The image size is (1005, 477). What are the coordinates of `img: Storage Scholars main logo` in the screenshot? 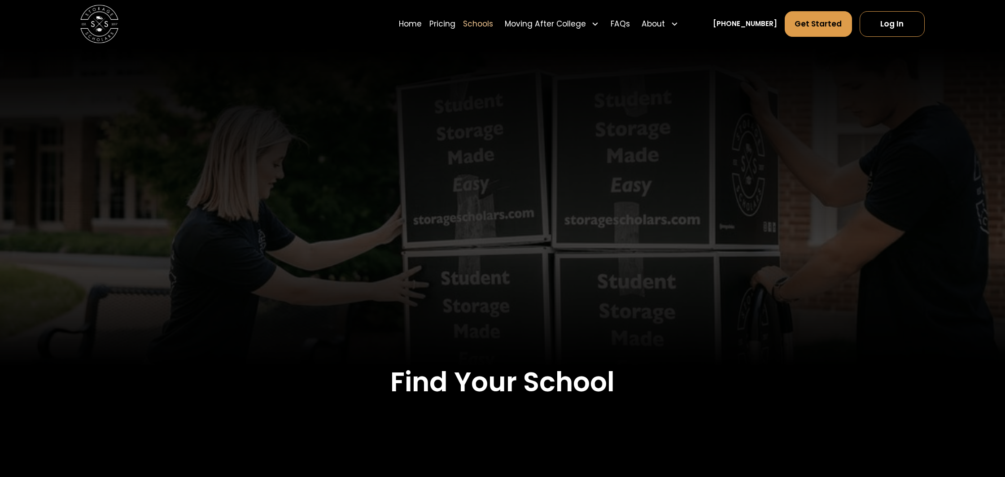 It's located at (100, 24).